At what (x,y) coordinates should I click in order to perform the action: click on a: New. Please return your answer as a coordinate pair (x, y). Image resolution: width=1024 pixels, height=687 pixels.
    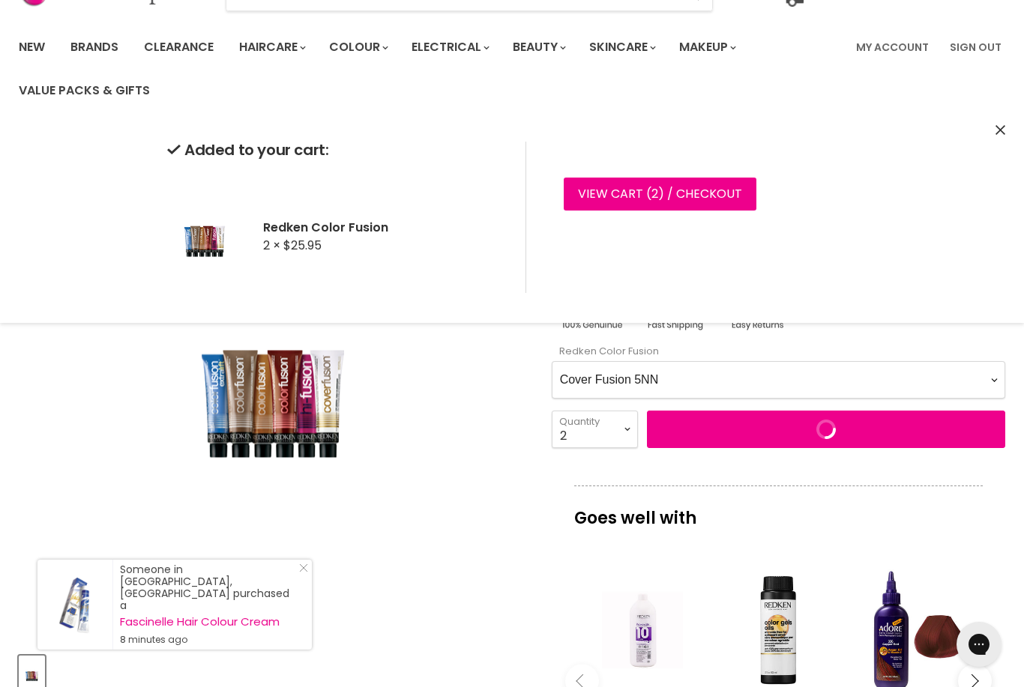
    Looking at the image, I should click on (31, 47).